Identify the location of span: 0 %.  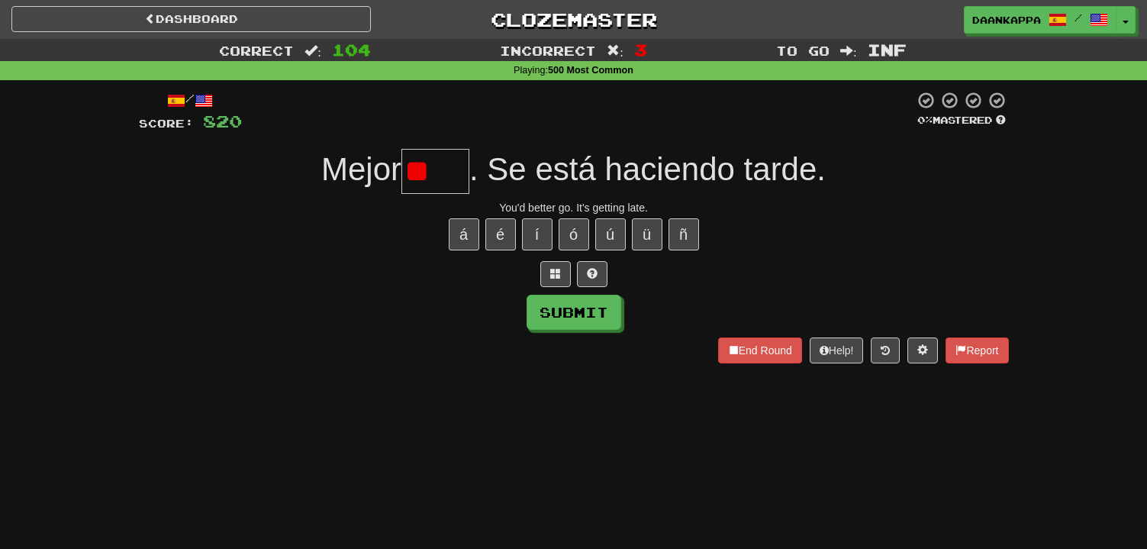
(925, 120).